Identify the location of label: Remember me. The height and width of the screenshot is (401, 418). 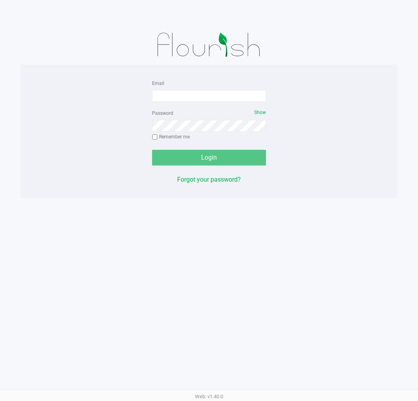
(171, 137).